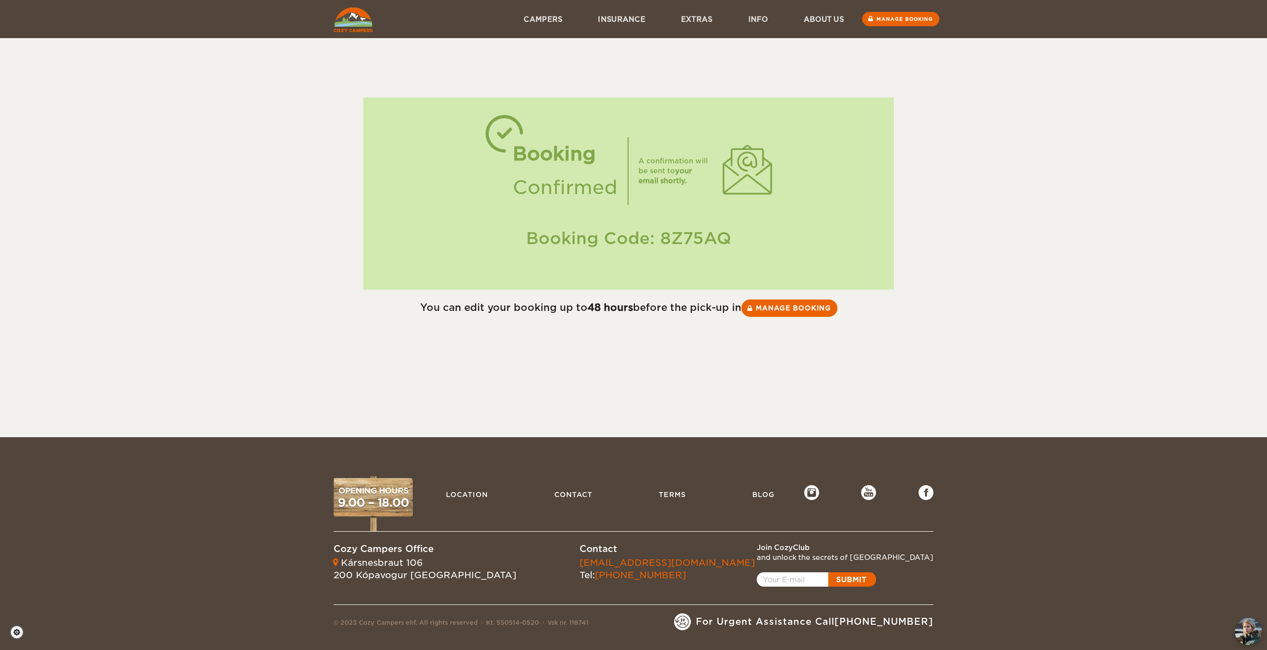 The image size is (1267, 650). Describe the element at coordinates (763, 495) in the screenshot. I see `a: Blog` at that location.